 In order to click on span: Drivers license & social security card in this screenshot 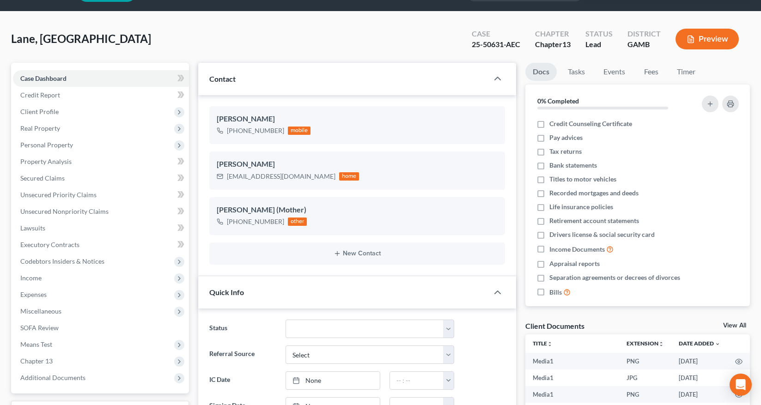, I will do `click(602, 235)`.